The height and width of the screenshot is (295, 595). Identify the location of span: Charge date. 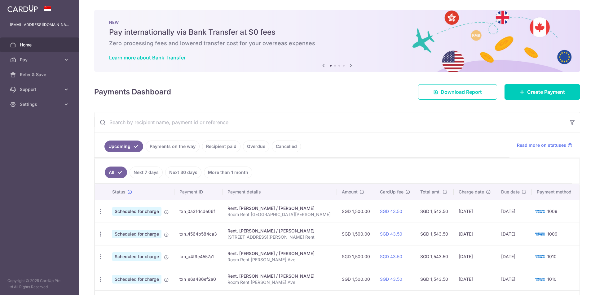
(471, 192).